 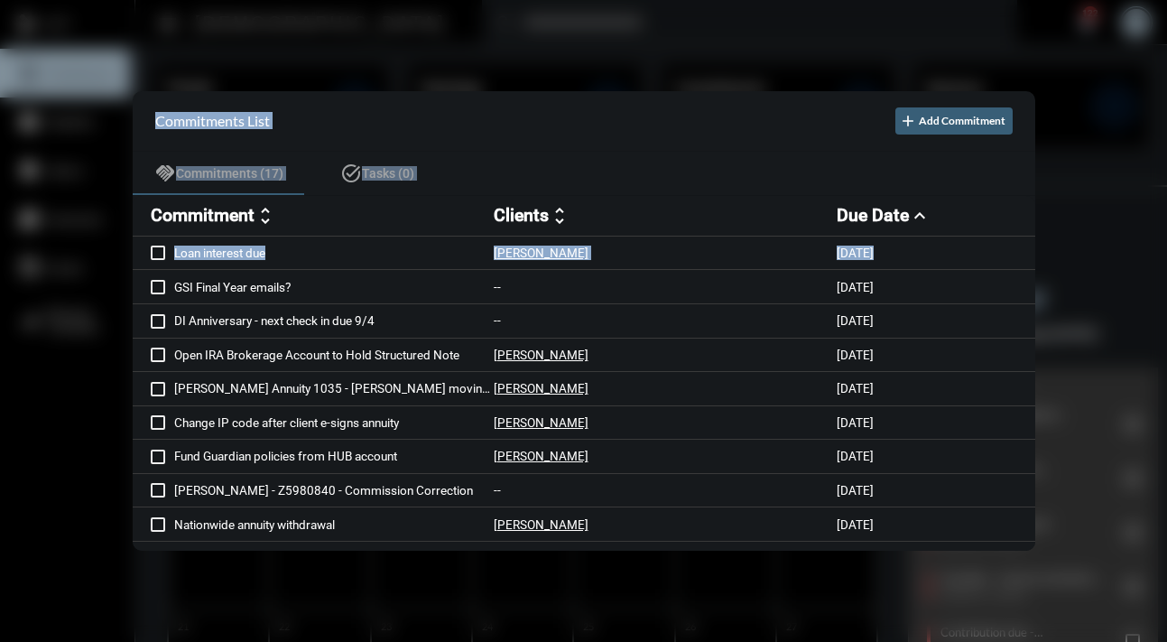 What do you see at coordinates (920, 216) in the screenshot?
I see `mat-icon: expand_less` at bounding box center [920, 216].